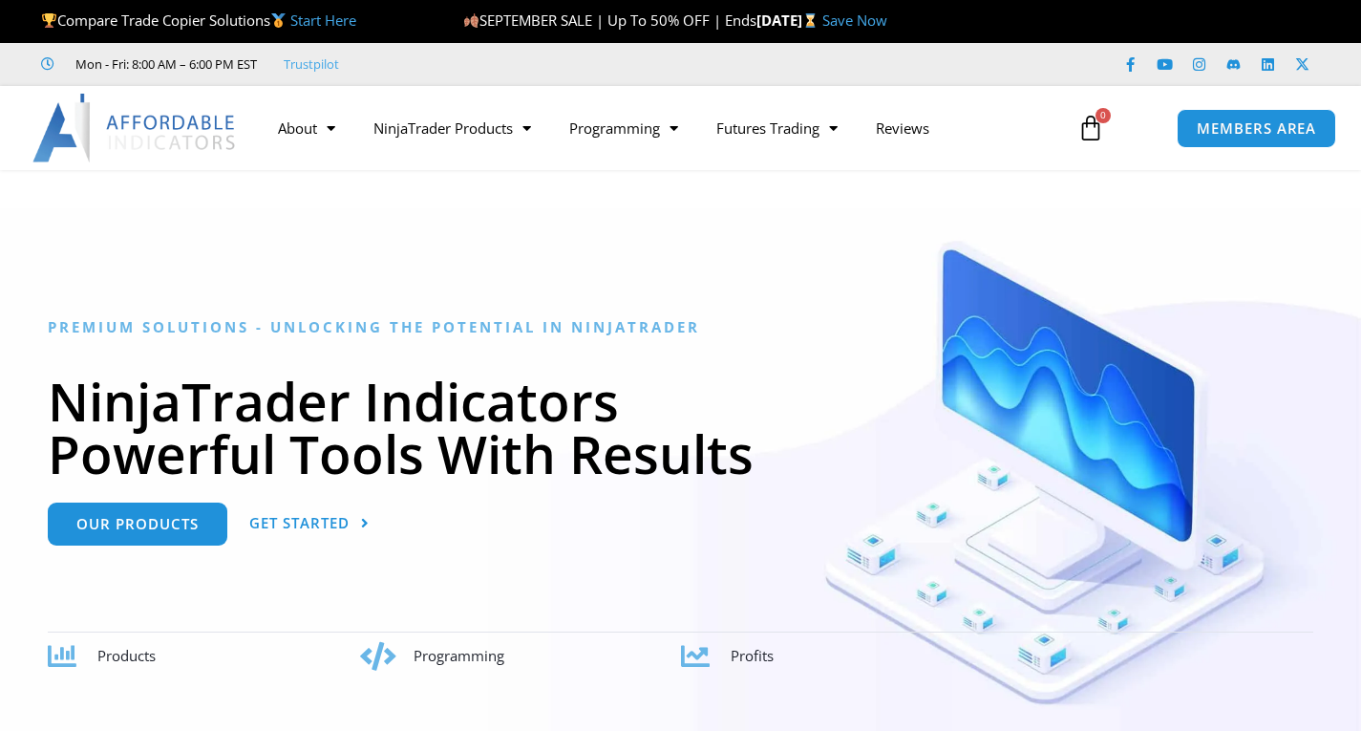  Describe the element at coordinates (609, 20) in the screenshot. I see `span: SEPTEMBER SALE | Up To 50% OFF | Ends` at that location.